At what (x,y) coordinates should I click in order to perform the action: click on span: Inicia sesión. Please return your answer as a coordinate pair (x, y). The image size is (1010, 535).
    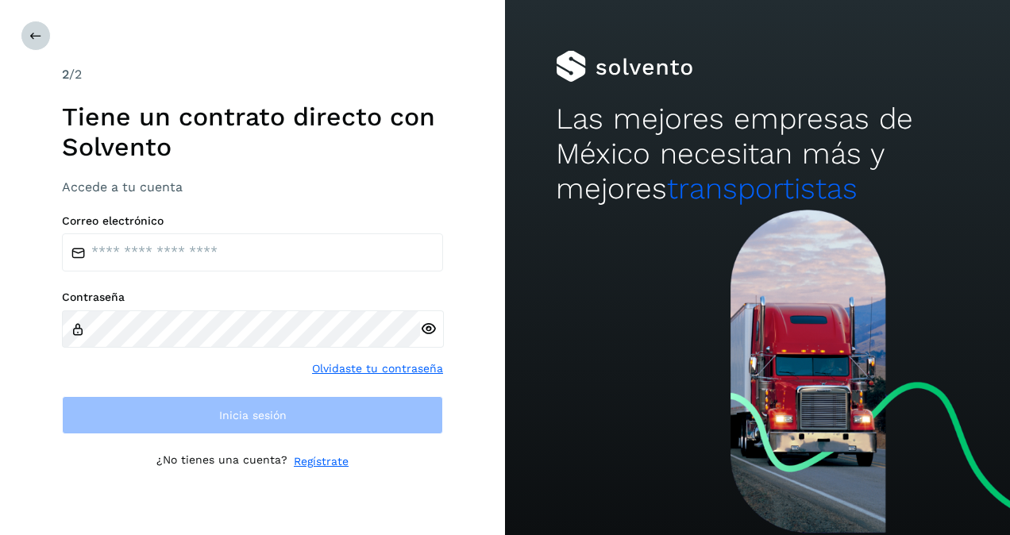
    Looking at the image, I should click on (252, 415).